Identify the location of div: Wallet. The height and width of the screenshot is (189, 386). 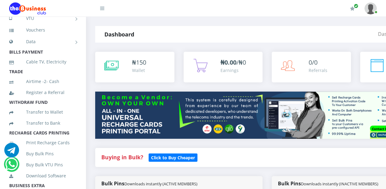
(139, 70).